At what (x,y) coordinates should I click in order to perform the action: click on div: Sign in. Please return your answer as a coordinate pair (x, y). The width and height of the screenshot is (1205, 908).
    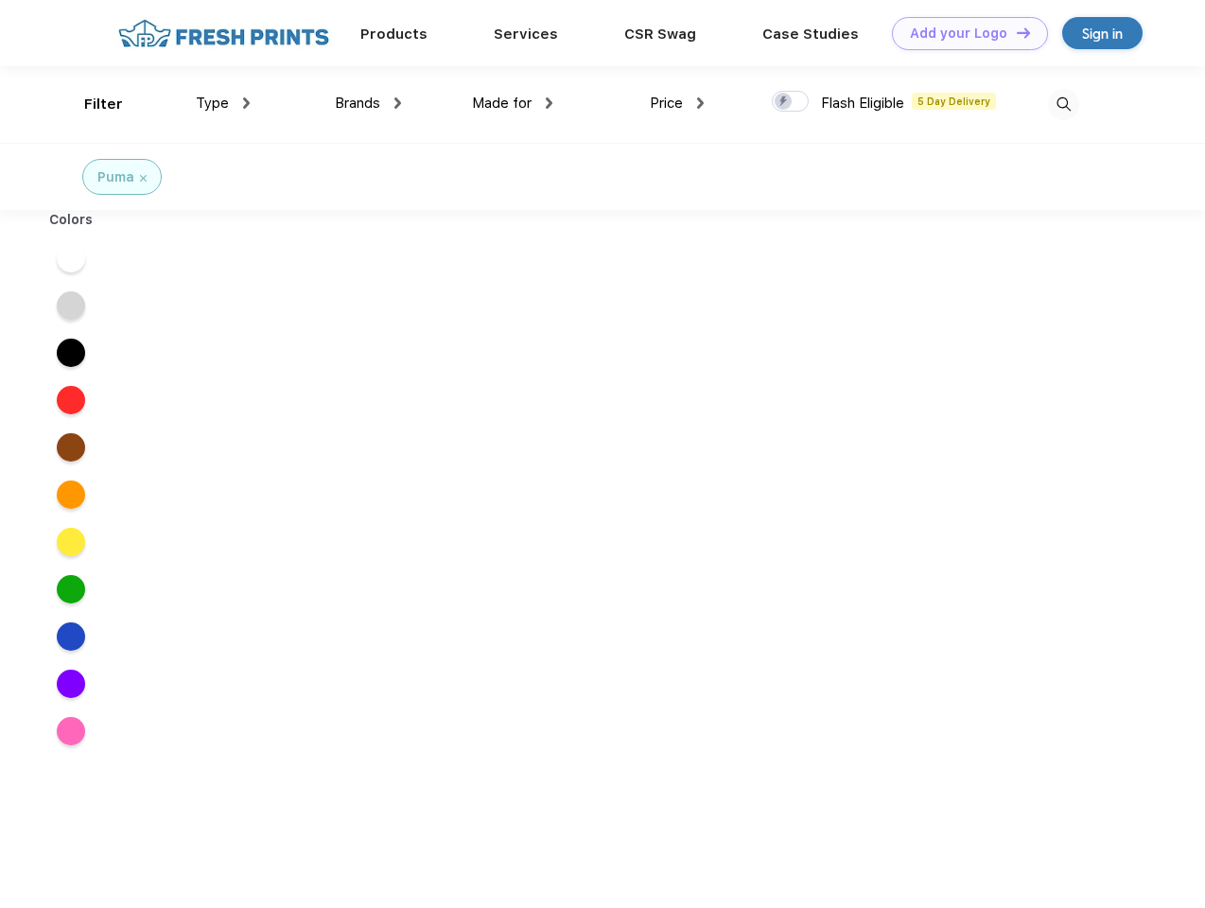
    Looking at the image, I should click on (1102, 33).